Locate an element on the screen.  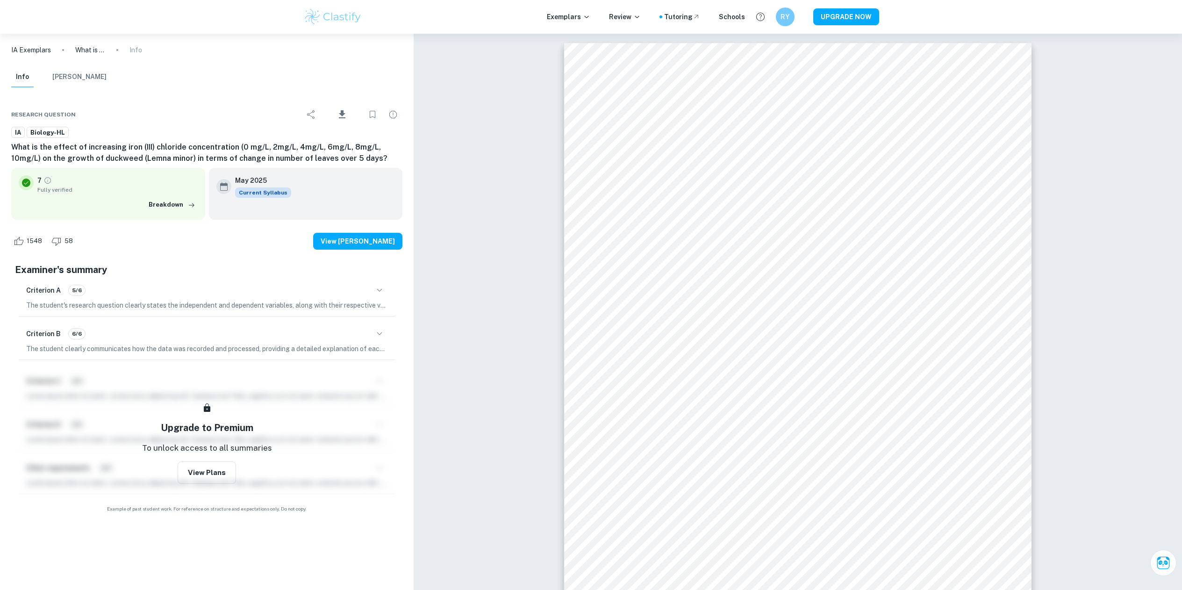
span: IA is located at coordinates (18, 133).